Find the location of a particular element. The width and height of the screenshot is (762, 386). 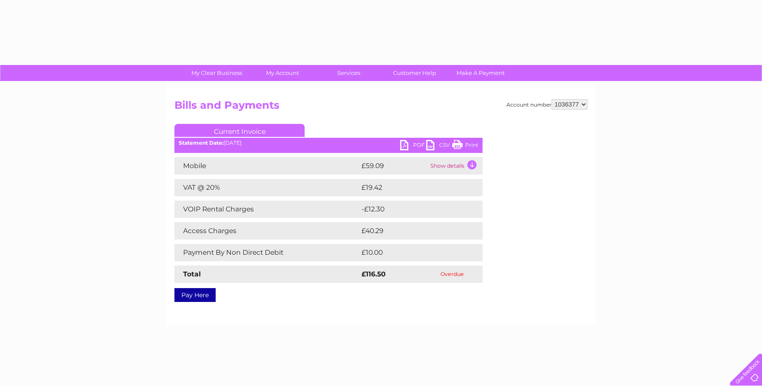

td: VOIP Rental Charges is located at coordinates (267, 209).